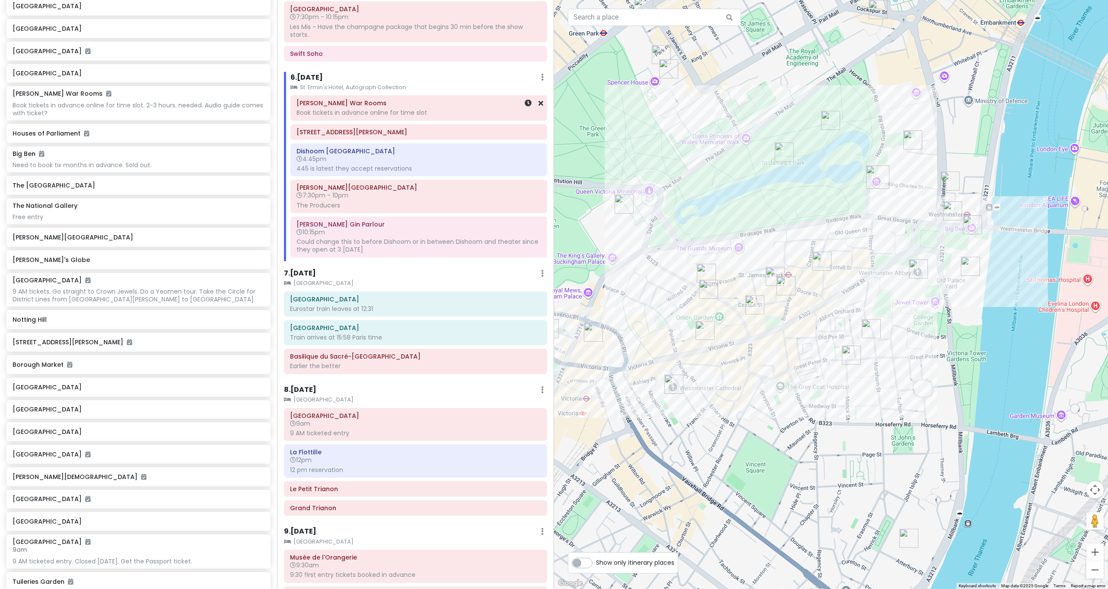 Image resolution: width=1108 pixels, height=589 pixels. Describe the element at coordinates (528, 103) in the screenshot. I see `a: Set a time` at that location.